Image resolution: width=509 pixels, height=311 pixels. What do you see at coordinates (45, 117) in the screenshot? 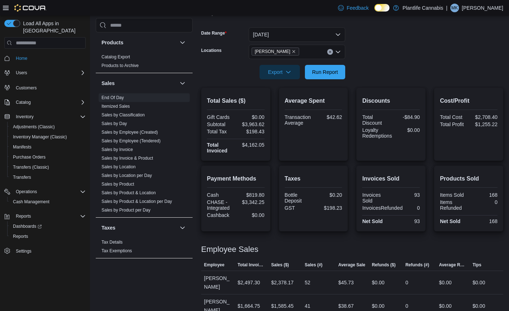
I see `button: Inventory` at bounding box center [45, 117].